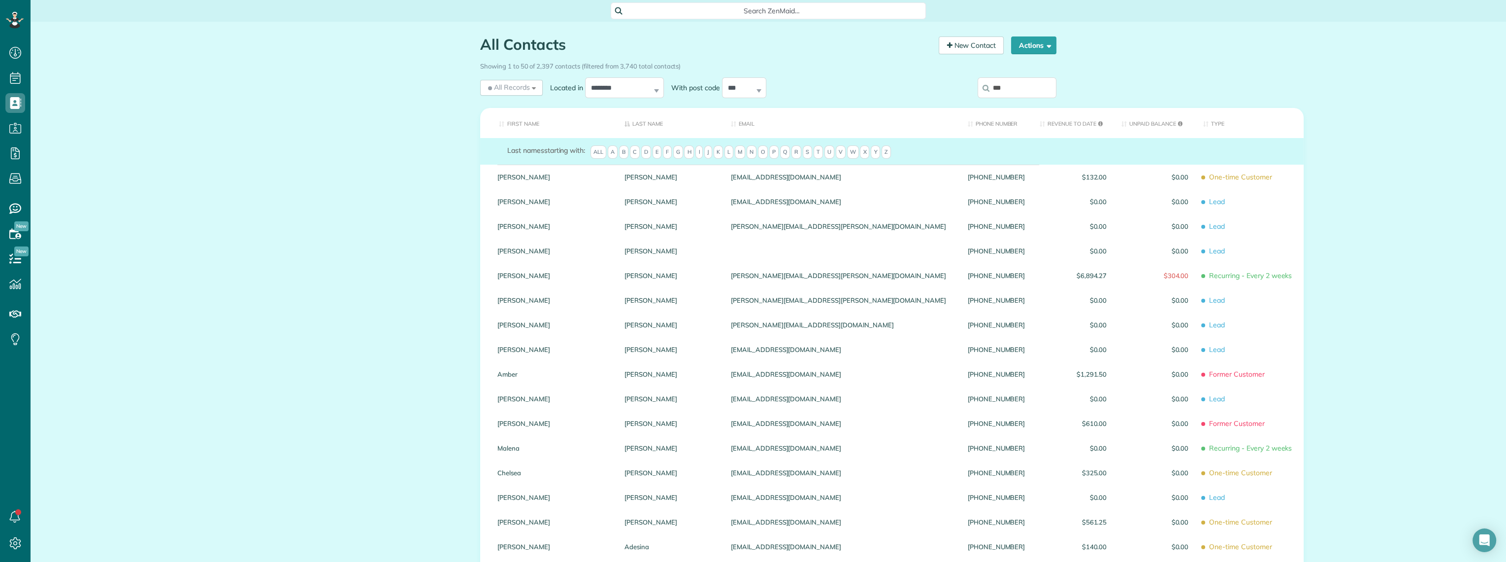 This screenshot has width=1506, height=562. Describe the element at coordinates (1073, 522) in the screenshot. I see `span: $561.25` at that location.